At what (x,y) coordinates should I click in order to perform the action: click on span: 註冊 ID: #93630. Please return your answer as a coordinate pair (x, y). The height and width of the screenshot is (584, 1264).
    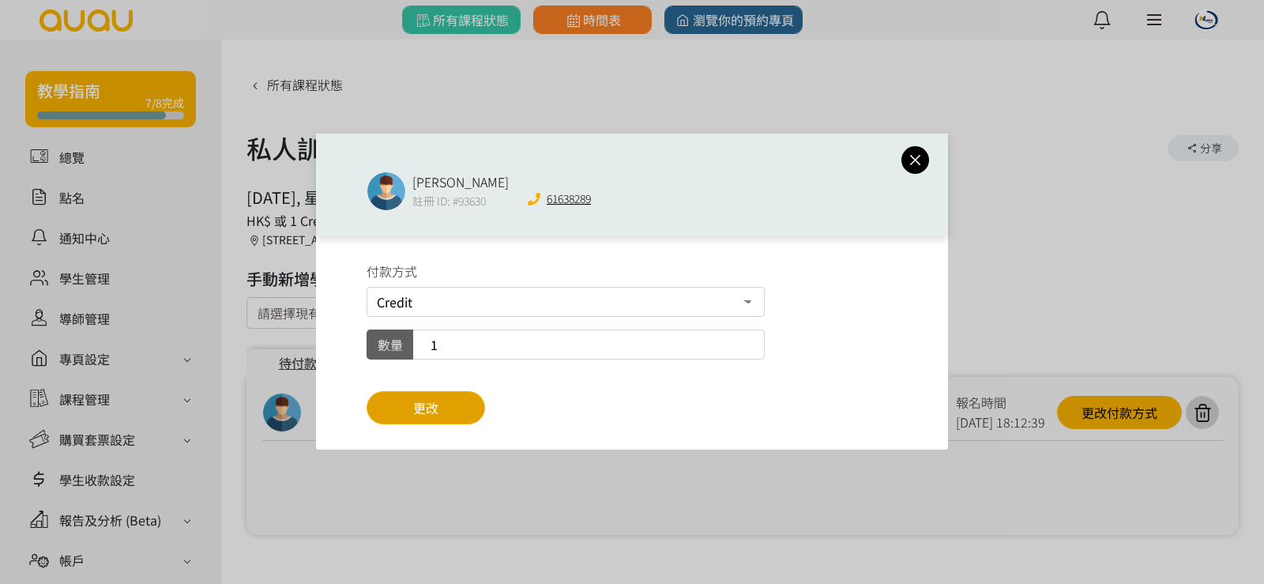
    Looking at the image, I should click on (460, 201).